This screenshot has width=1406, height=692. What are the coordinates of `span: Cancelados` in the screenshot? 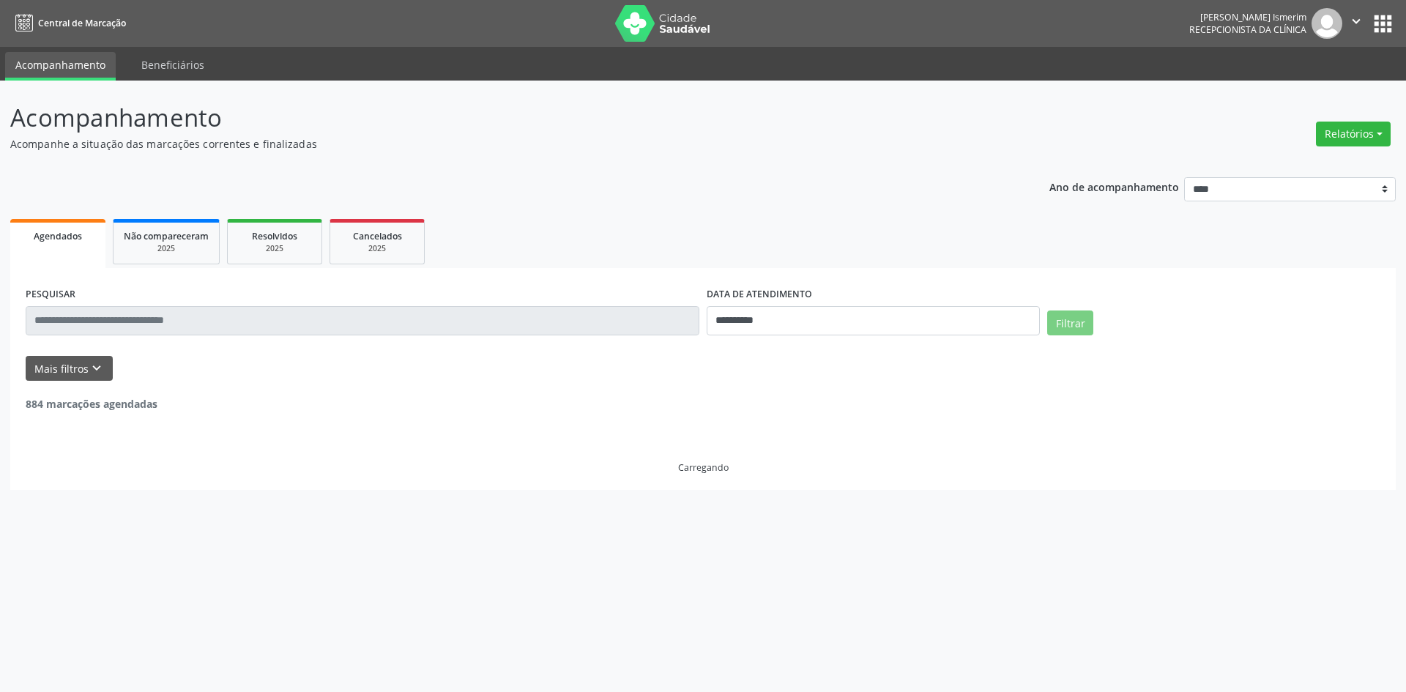 It's located at (377, 236).